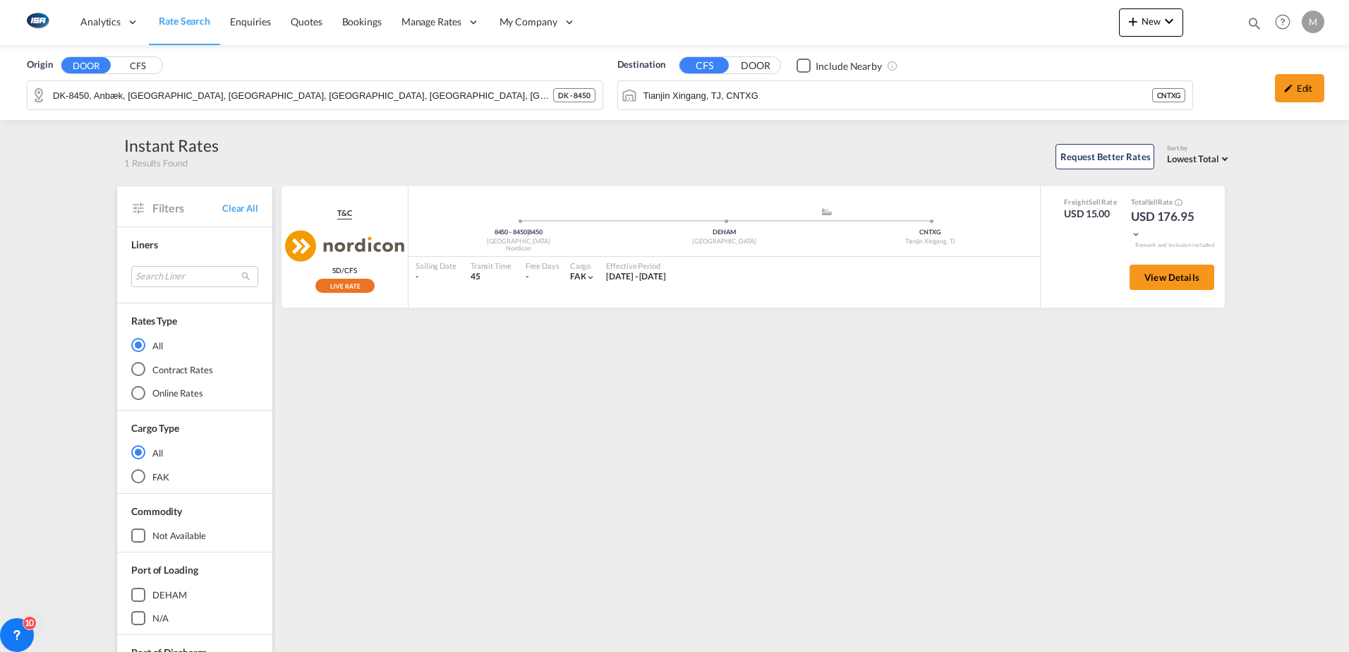 Image resolution: width=1349 pixels, height=652 pixels. I want to click on div: Sort by, so click(1200, 148).